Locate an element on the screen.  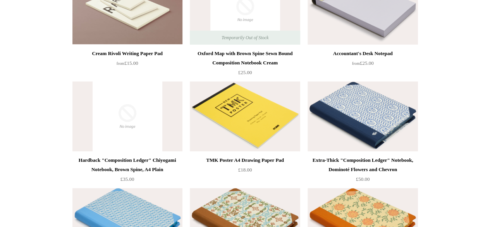
img: no-image-2048-a2addb12_grande.gif is located at coordinates (128, 116).